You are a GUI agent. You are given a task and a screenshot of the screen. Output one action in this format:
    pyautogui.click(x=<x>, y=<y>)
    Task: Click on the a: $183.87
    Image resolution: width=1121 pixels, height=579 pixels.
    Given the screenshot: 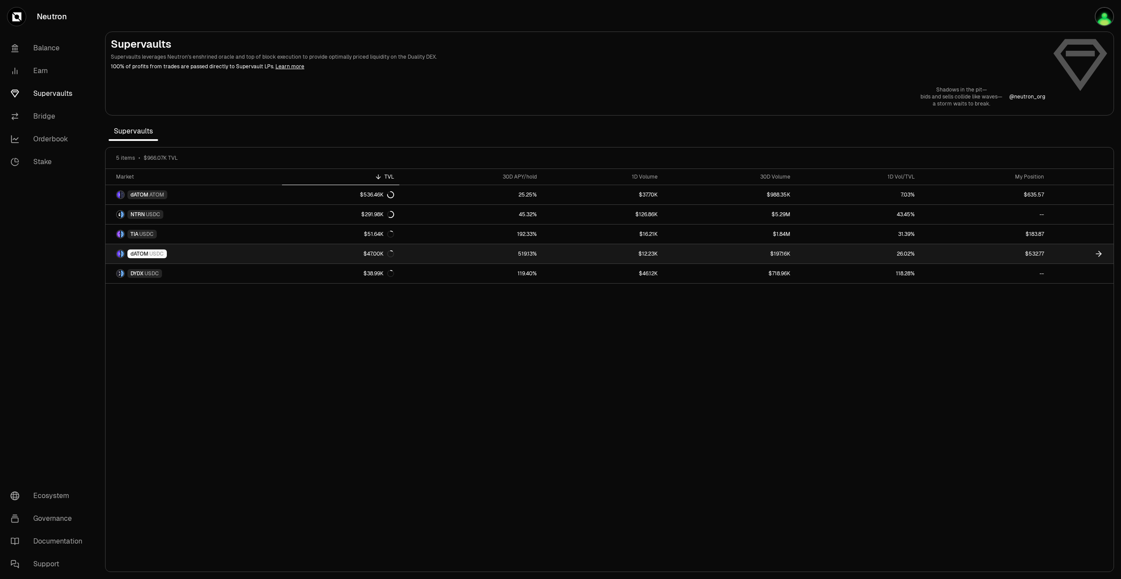 What is the action you would take?
    pyautogui.click(x=984, y=234)
    